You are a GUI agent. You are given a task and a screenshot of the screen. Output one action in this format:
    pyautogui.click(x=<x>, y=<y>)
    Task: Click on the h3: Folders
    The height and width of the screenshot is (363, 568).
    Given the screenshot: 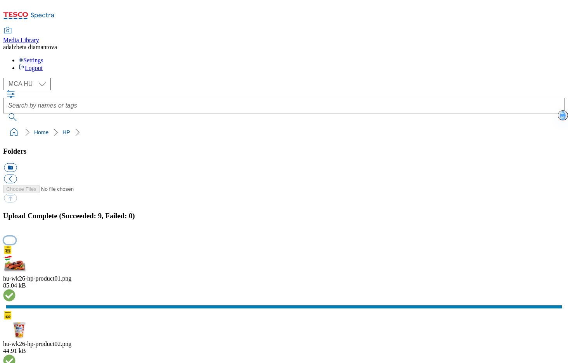 What is the action you would take?
    pyautogui.click(x=284, y=152)
    